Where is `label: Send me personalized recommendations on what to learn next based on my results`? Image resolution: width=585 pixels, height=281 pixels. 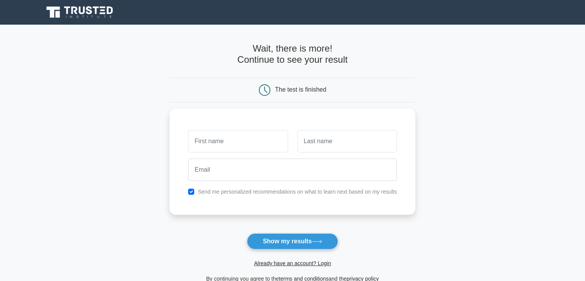
label: Send me personalized recommendations on what to learn next based on my results is located at coordinates (297, 192).